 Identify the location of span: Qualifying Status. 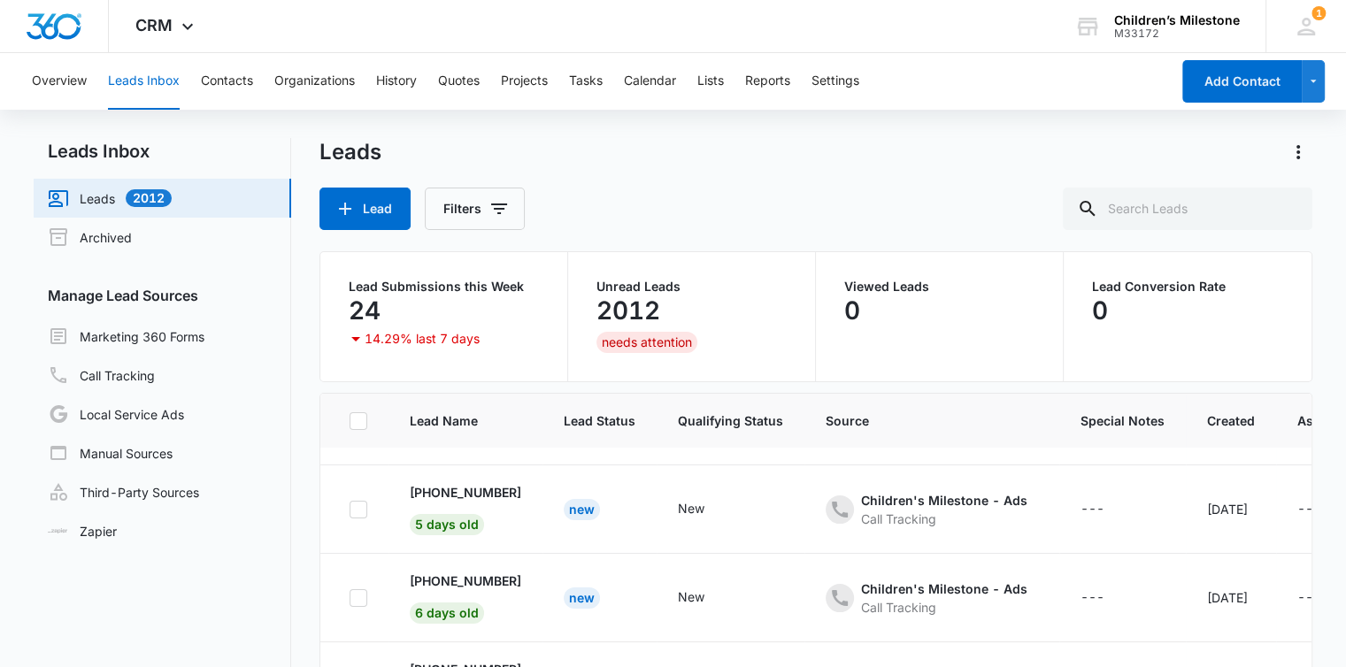
(730, 420).